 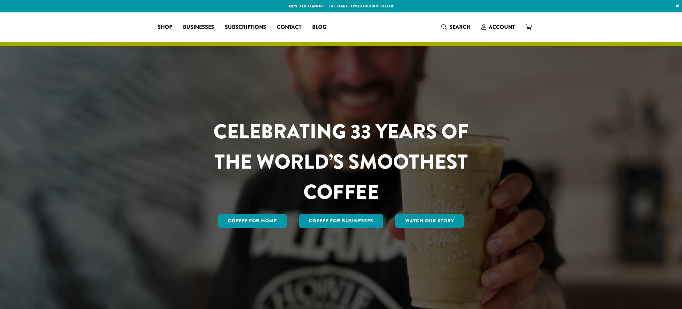 I want to click on span: Search, so click(x=460, y=27).